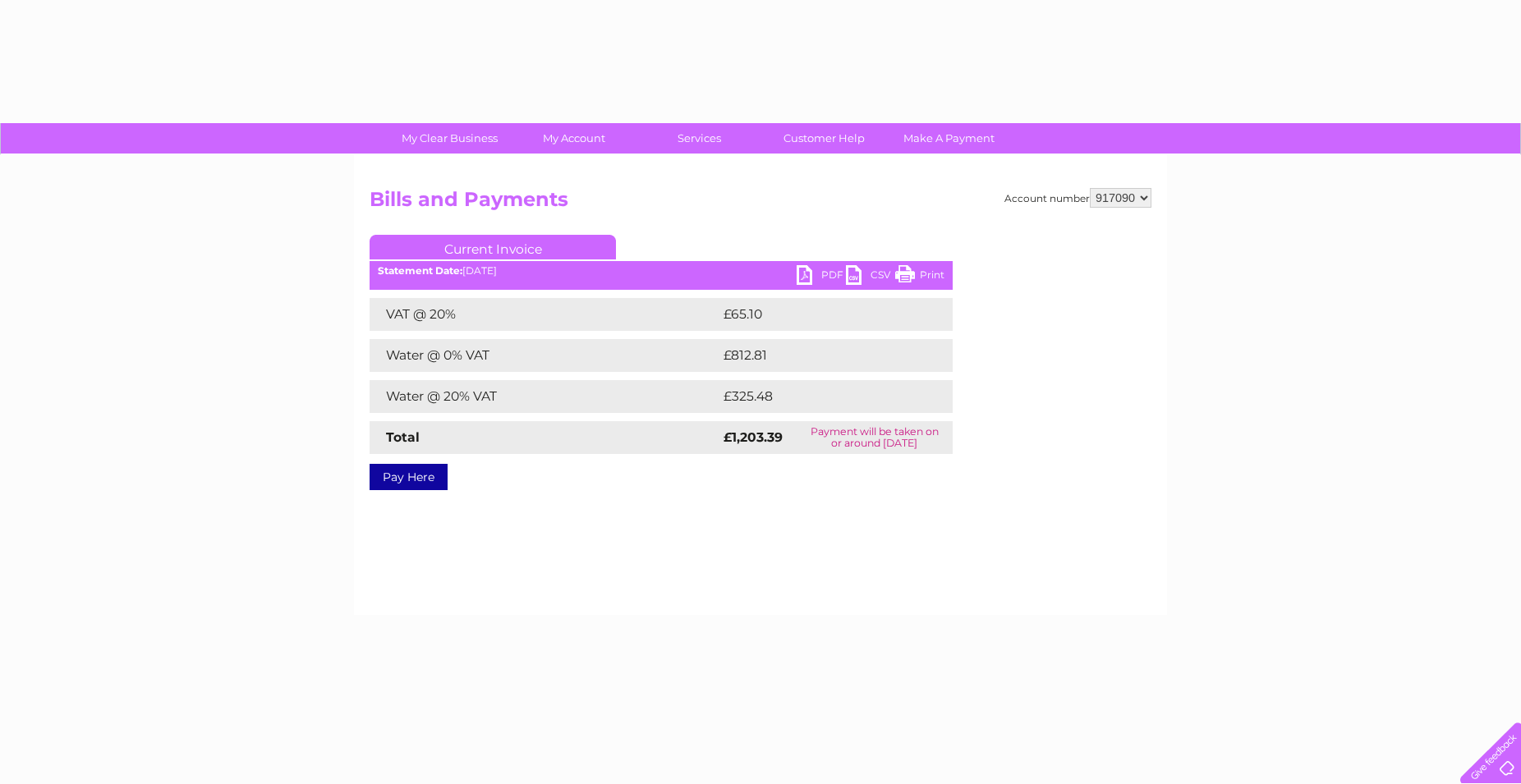 This screenshot has height=784, width=1521. I want to click on a: My Account, so click(574, 138).